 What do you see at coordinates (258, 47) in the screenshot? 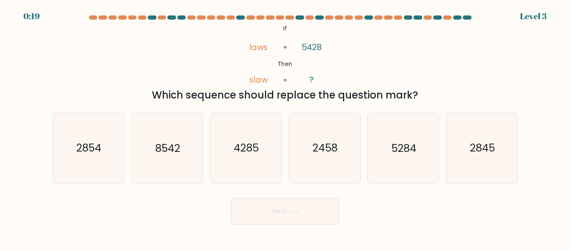
I see `tspan: laws` at bounding box center [258, 47].